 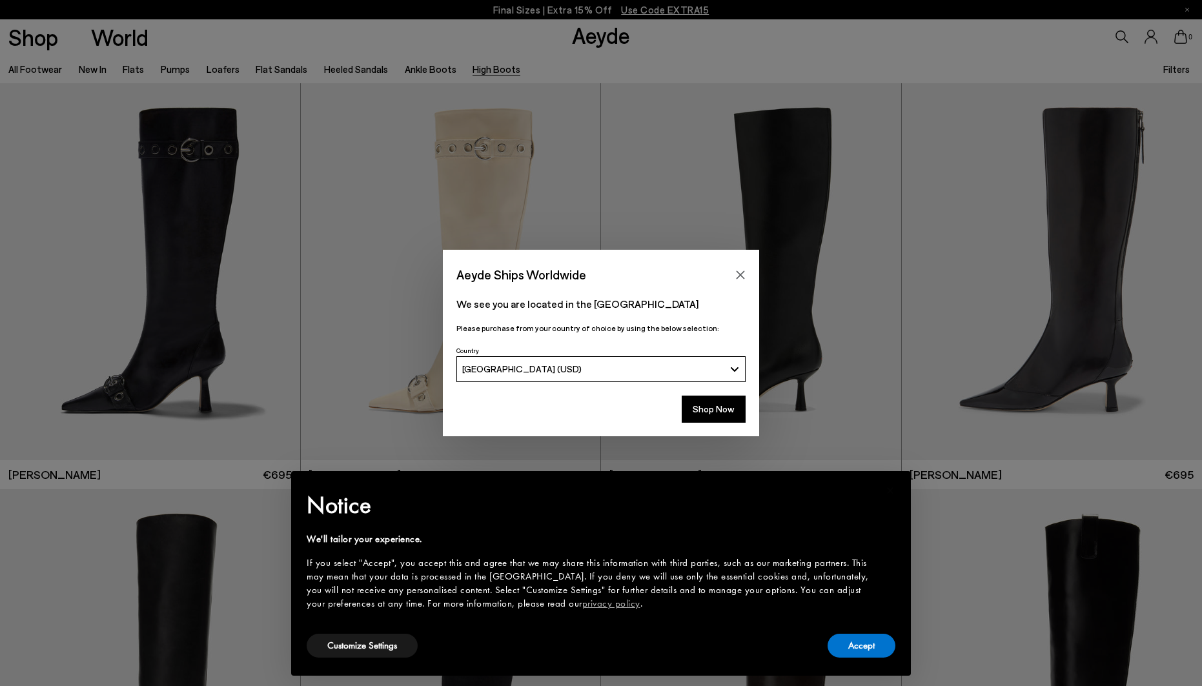 What do you see at coordinates (591, 506) in the screenshot?
I see `h2: Notice` at bounding box center [591, 506].